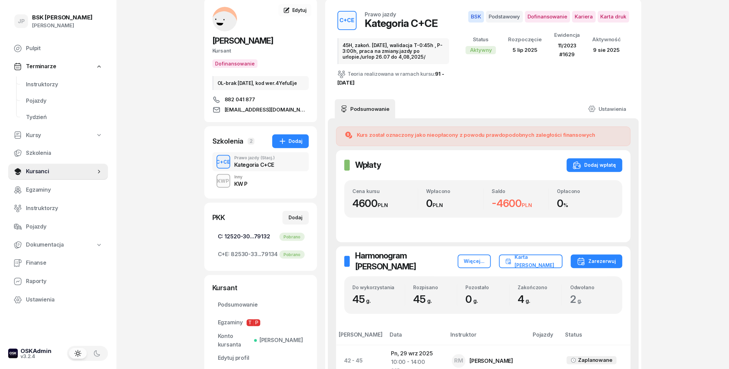  Describe the element at coordinates (64, 153) in the screenshot. I see `span: Szkolenia` at that location.